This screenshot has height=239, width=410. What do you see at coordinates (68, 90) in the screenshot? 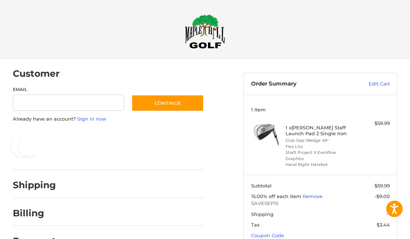
I see `label: Email` at bounding box center [68, 90].